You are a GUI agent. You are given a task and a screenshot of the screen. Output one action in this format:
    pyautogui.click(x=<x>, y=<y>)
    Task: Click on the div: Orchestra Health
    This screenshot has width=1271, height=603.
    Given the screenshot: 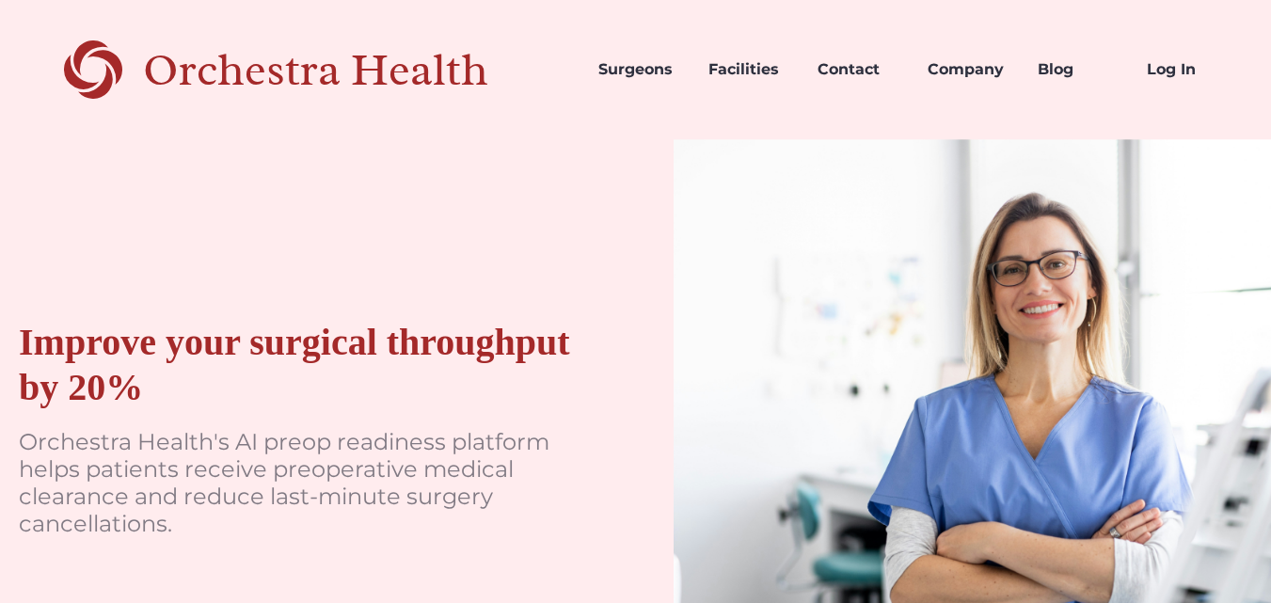 What is the action you would take?
    pyautogui.click(x=348, y=70)
    